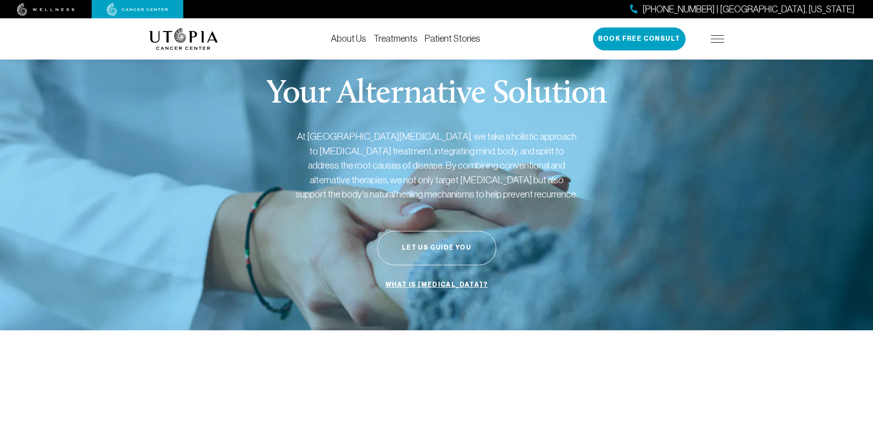 Image resolution: width=873 pixels, height=421 pixels. Describe the element at coordinates (437, 248) in the screenshot. I see `button: Let Us Guide You` at that location.